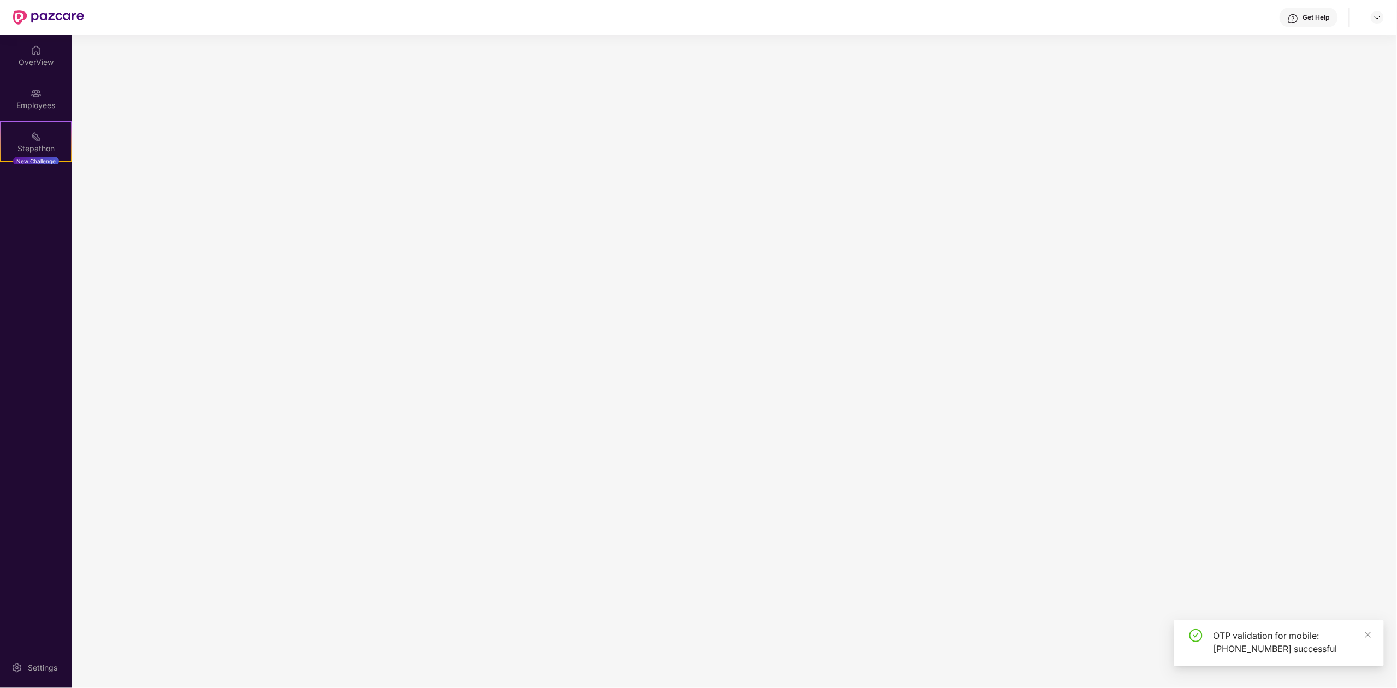  I want to click on img: svg+xml;base64,PHN2ZyBpZD0iRW1wbG95ZWVzIiB4bWxucz0iaHR0cDovL3d3dy53My5vcmcvMjAwMC9zdmciIHdpZHRoPS..., so click(36, 93).